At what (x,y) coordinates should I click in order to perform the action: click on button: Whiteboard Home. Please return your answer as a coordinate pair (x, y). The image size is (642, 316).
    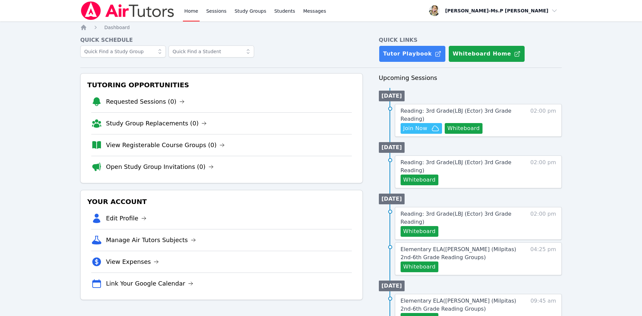
    Looking at the image, I should click on (486, 54).